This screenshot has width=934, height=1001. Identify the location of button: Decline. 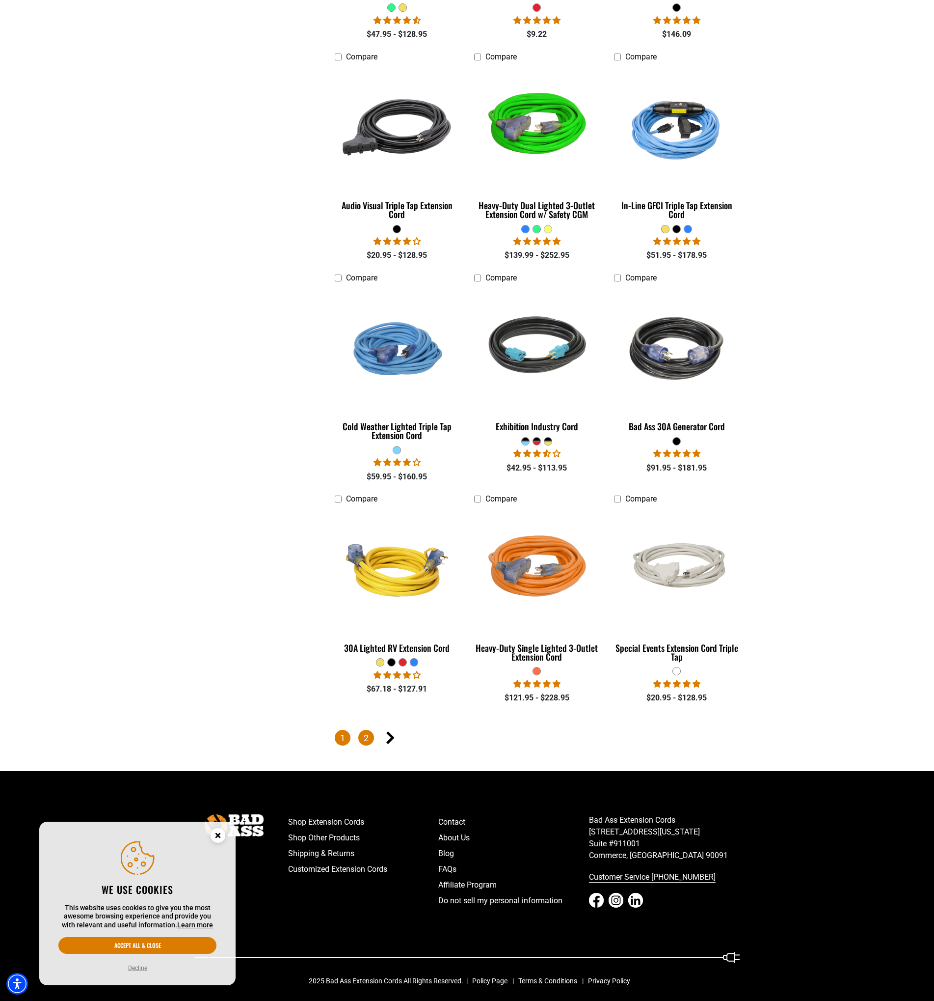
(137, 968).